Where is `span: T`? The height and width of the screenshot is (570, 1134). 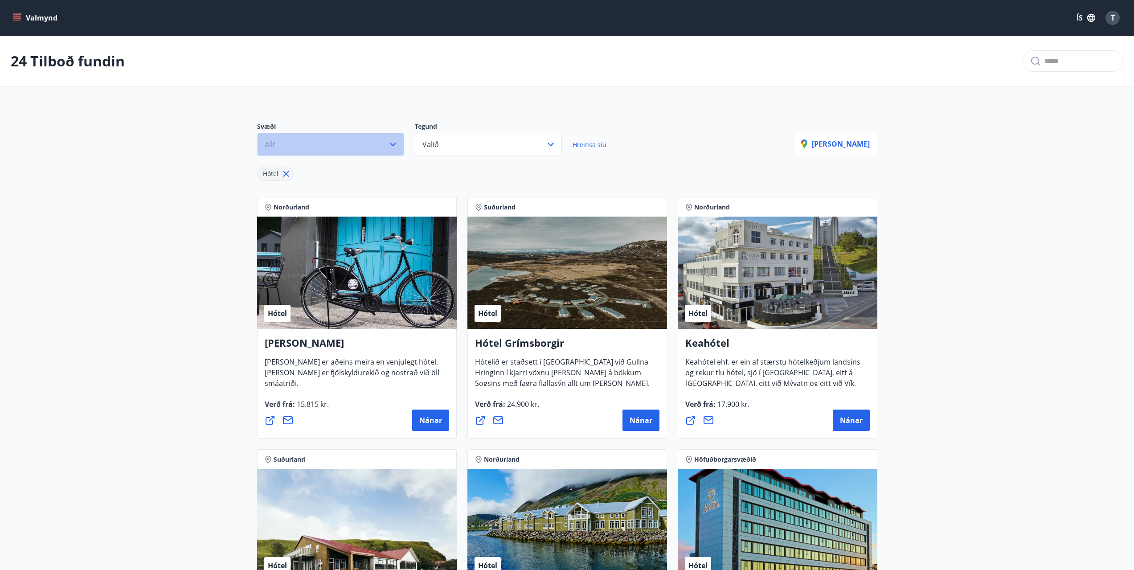 span: T is located at coordinates (1112, 18).